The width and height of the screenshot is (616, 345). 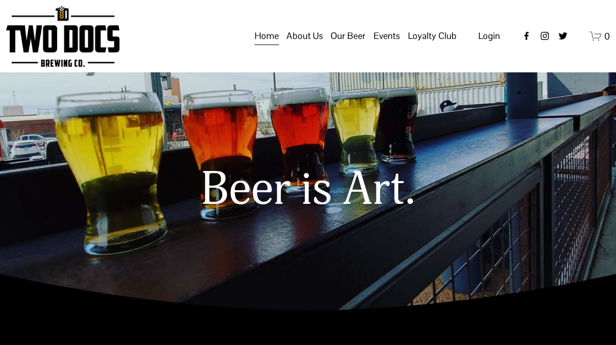 I want to click on h1: Beer is Art., so click(x=308, y=190).